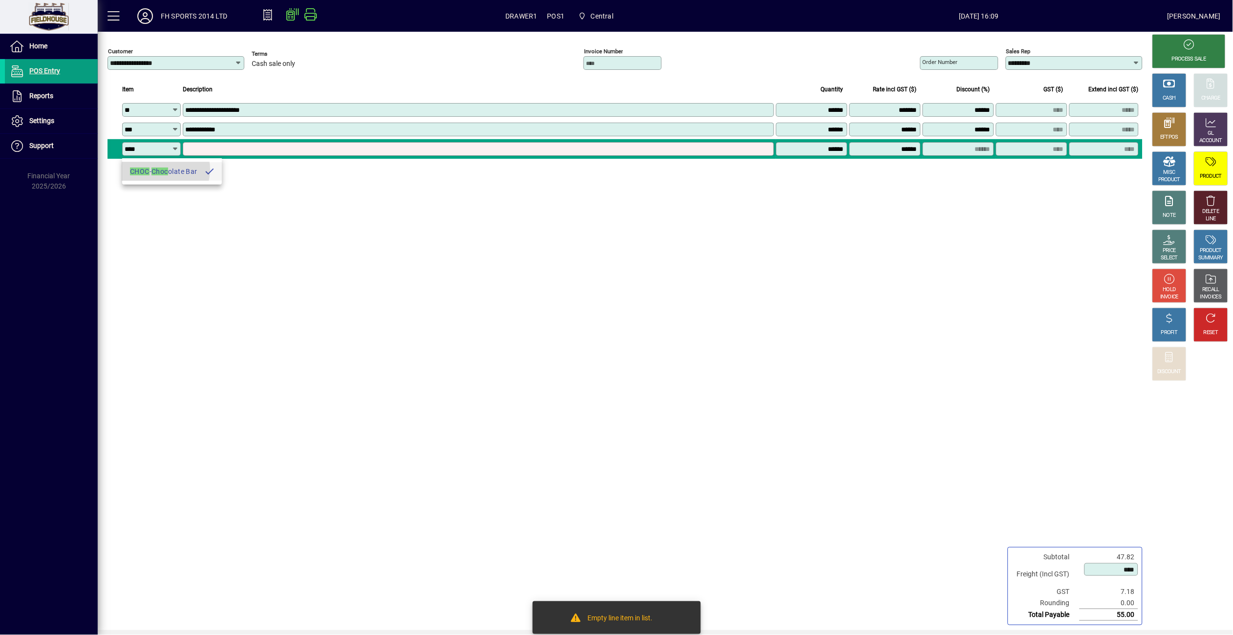 Image resolution: width=1233 pixels, height=635 pixels. What do you see at coordinates (1108, 603) in the screenshot?
I see `td: 0.00` at bounding box center [1108, 603].